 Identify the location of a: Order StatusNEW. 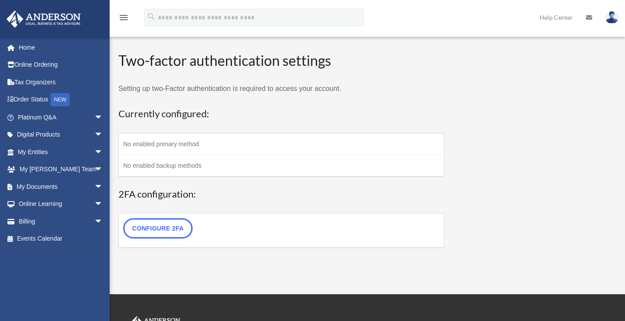
(61, 100).